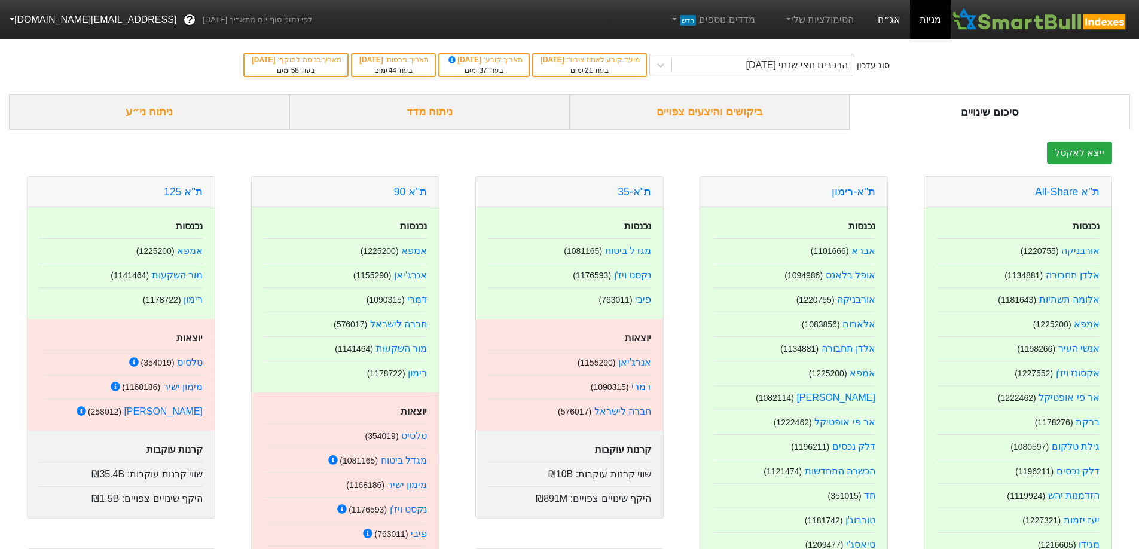 This screenshot has width=1139, height=549. What do you see at coordinates (1078, 373) in the screenshot?
I see `a: אקסונז ויז'ן` at bounding box center [1078, 373].